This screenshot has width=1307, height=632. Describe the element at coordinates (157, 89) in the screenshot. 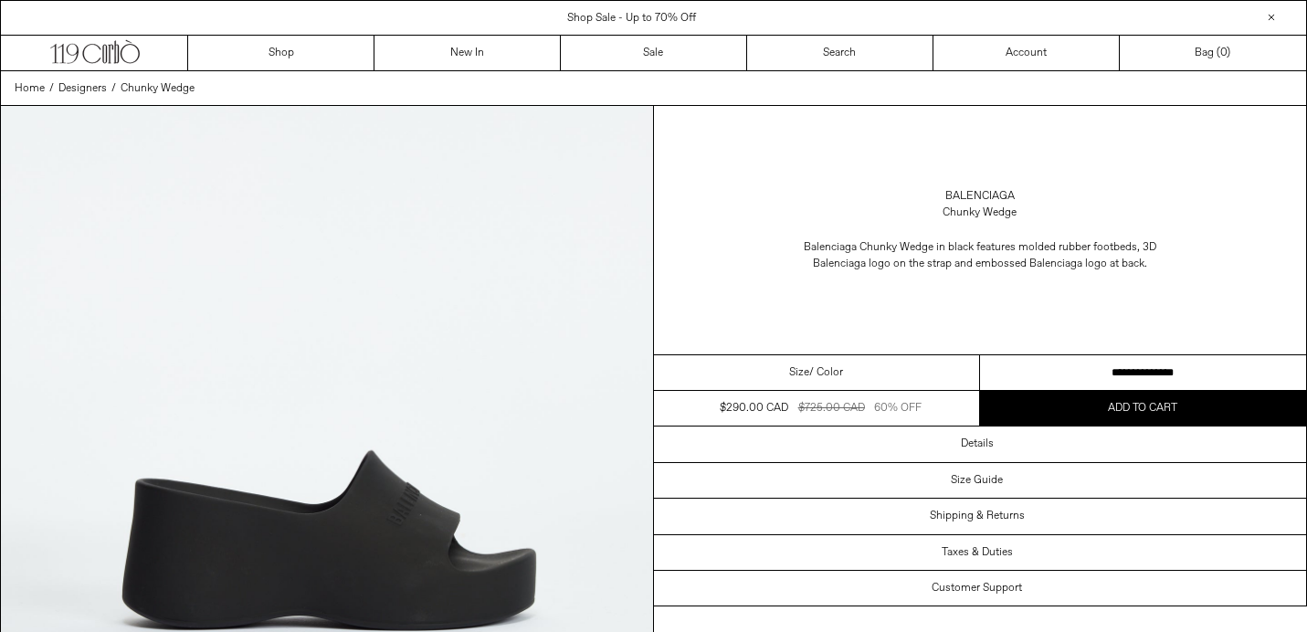

I see `a: Chunky Wedge` at that location.